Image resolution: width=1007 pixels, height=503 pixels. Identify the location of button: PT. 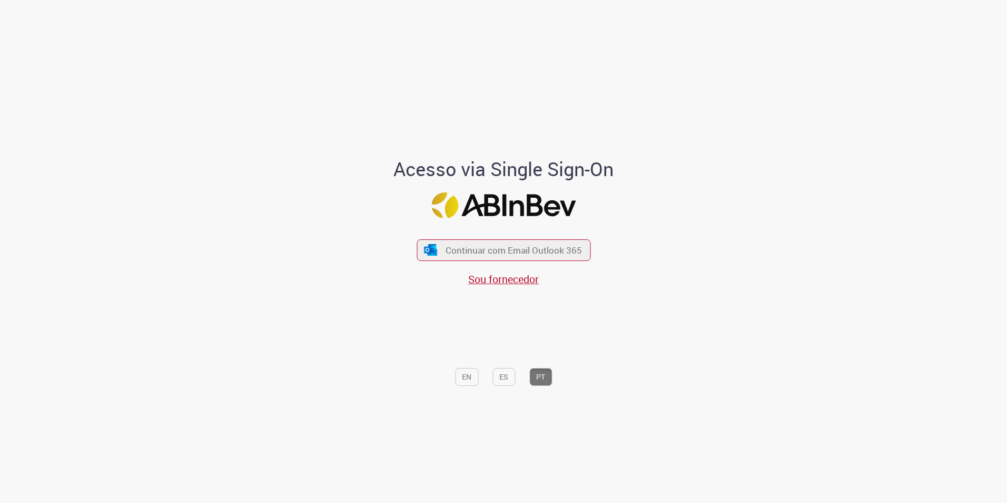
(540, 377).